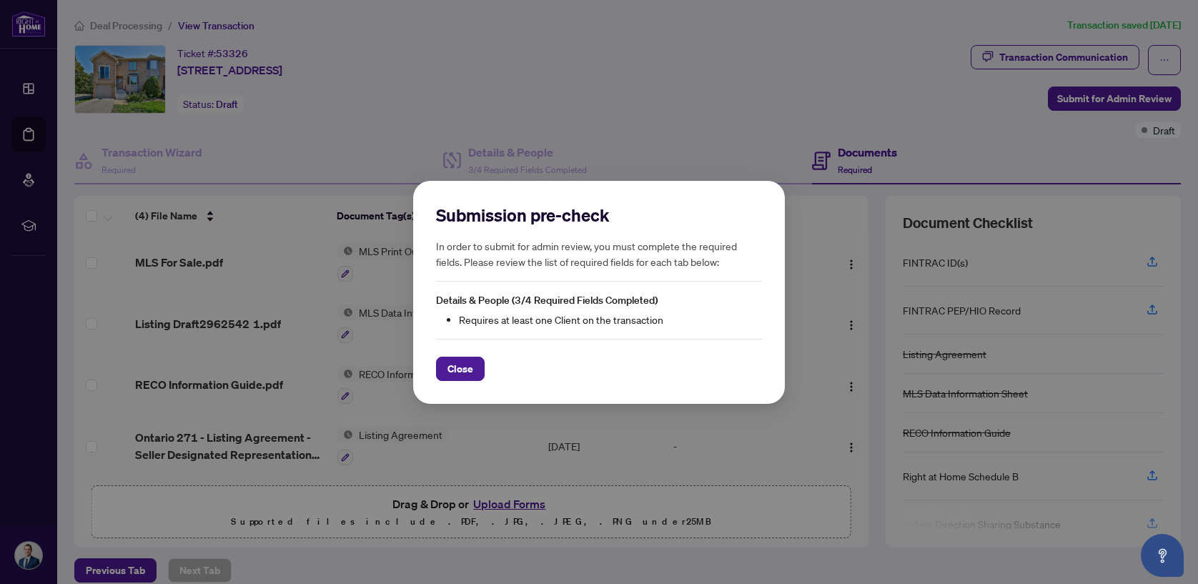  What do you see at coordinates (599, 254) in the screenshot?
I see `h5: In order to submit for admin review, you must complete the required fields. Please review the lis...` at bounding box center [599, 254].